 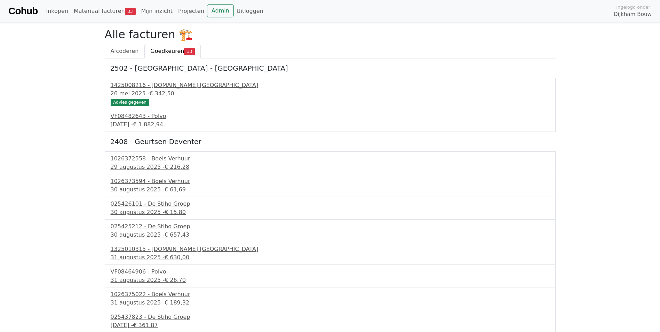 What do you see at coordinates (167, 51) in the screenshot?
I see `span: Goedkeuren` at bounding box center [167, 51].